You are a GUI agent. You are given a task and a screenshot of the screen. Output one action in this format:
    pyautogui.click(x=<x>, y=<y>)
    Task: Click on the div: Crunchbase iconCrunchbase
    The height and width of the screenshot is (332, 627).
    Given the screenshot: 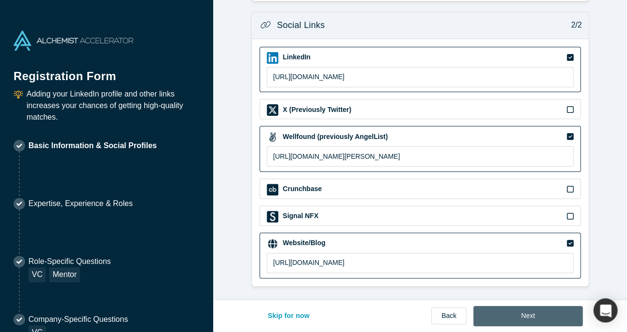 What is the action you would take?
    pyautogui.click(x=420, y=189)
    